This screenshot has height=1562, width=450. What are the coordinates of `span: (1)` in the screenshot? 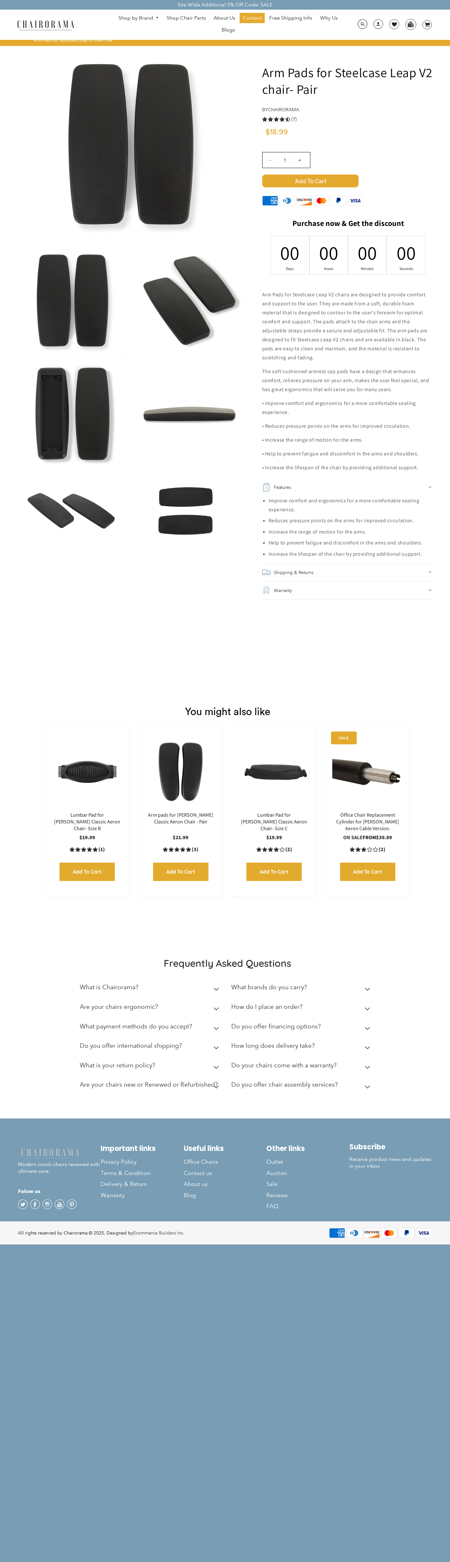 It's located at (102, 850).